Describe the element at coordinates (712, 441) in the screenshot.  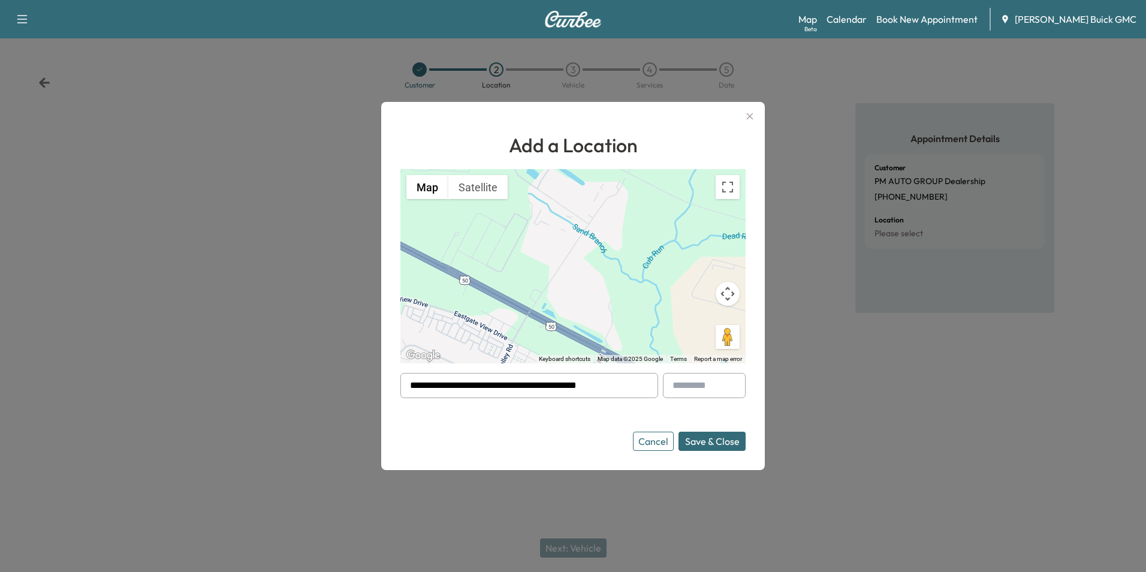
I see `button: Save & Close` at that location.